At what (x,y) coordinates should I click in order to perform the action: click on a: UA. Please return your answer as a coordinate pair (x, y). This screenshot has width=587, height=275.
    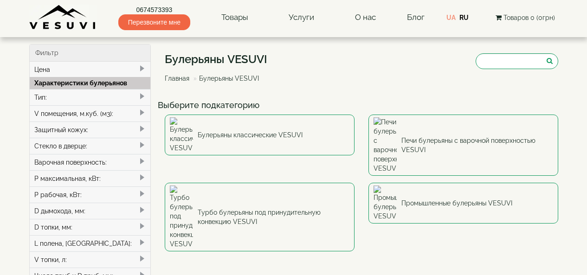
    Looking at the image, I should click on (451, 18).